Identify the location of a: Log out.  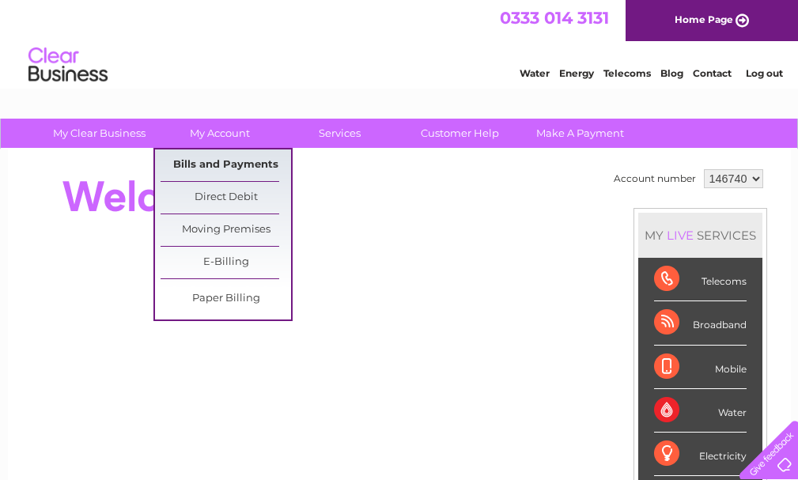
(764, 73).